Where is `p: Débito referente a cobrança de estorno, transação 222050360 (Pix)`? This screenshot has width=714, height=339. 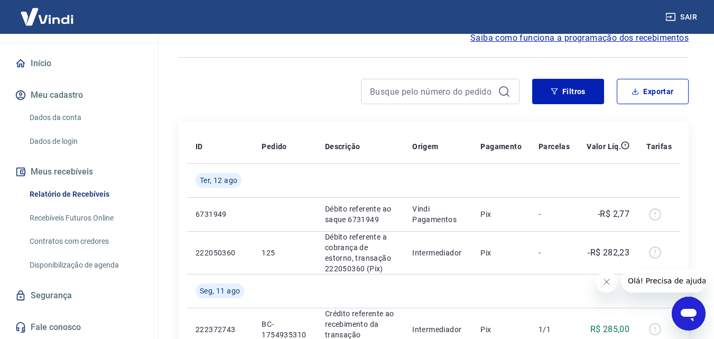 p: Débito referente a cobrança de estorno, transação 222050360 (Pix) is located at coordinates (360, 253).